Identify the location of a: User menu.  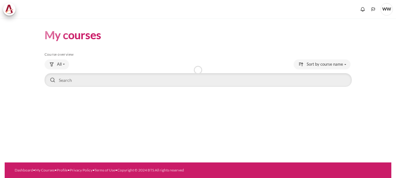
(387, 9).